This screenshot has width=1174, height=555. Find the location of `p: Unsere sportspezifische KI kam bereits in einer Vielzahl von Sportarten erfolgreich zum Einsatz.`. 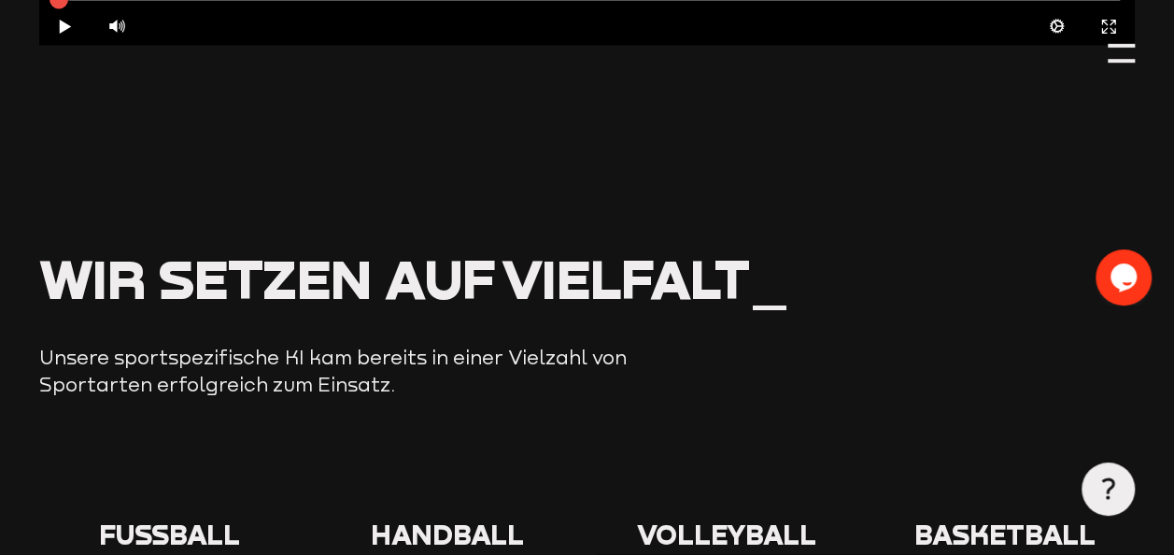

p: Unsere sportspezifische KI kam bereits in einer Vielzahl von Sportarten erfolgreich zum Einsatz. is located at coordinates (343, 370).